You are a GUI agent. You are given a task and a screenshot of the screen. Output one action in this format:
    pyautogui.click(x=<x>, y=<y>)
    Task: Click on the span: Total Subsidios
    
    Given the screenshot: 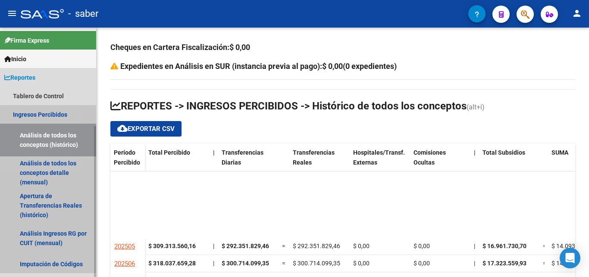 What is the action you would take?
    pyautogui.click(x=504, y=153)
    